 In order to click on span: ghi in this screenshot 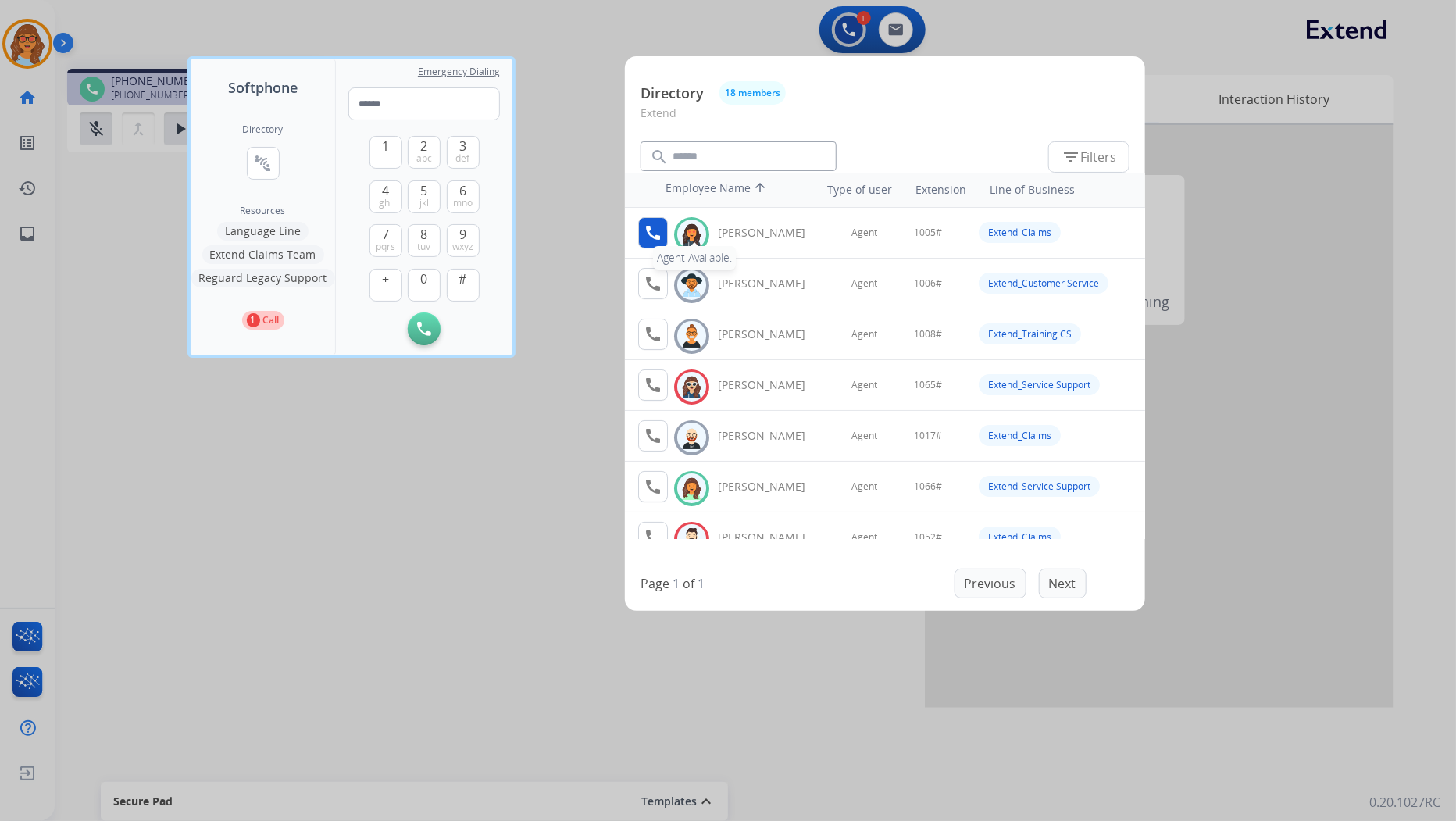, I will do `click(385, 203)`.